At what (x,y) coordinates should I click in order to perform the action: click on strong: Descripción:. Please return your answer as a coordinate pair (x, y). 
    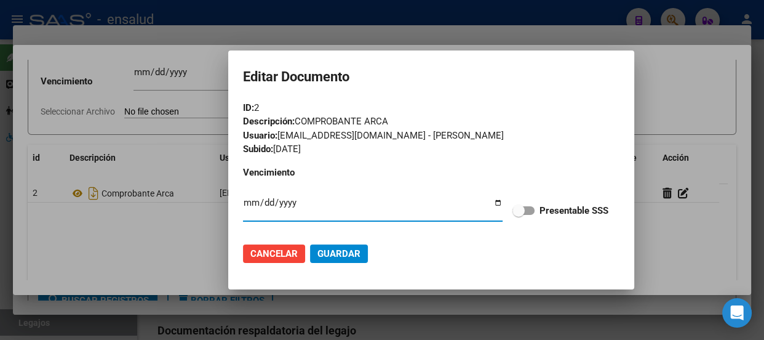
    Looking at the image, I should click on (269, 121).